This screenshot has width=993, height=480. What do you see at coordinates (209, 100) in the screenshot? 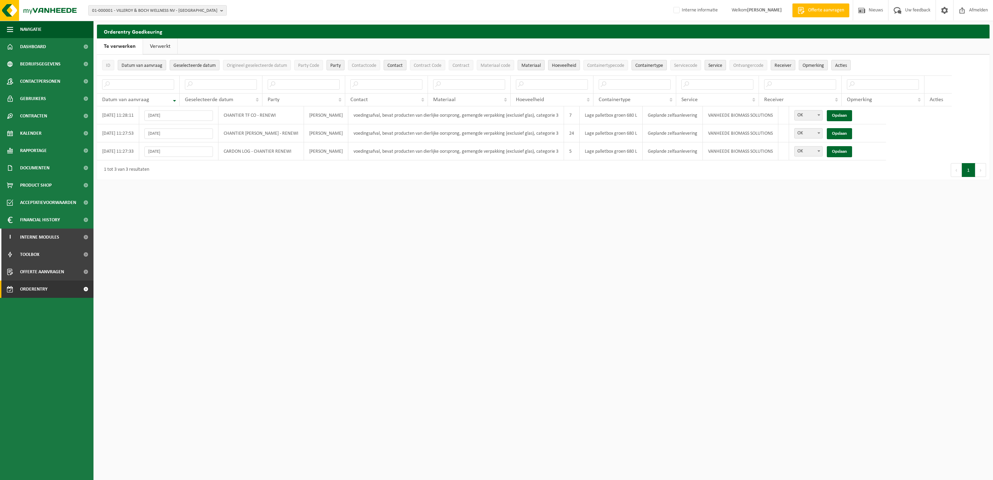
I see `span: Geselecteerde datum` at bounding box center [209, 100].